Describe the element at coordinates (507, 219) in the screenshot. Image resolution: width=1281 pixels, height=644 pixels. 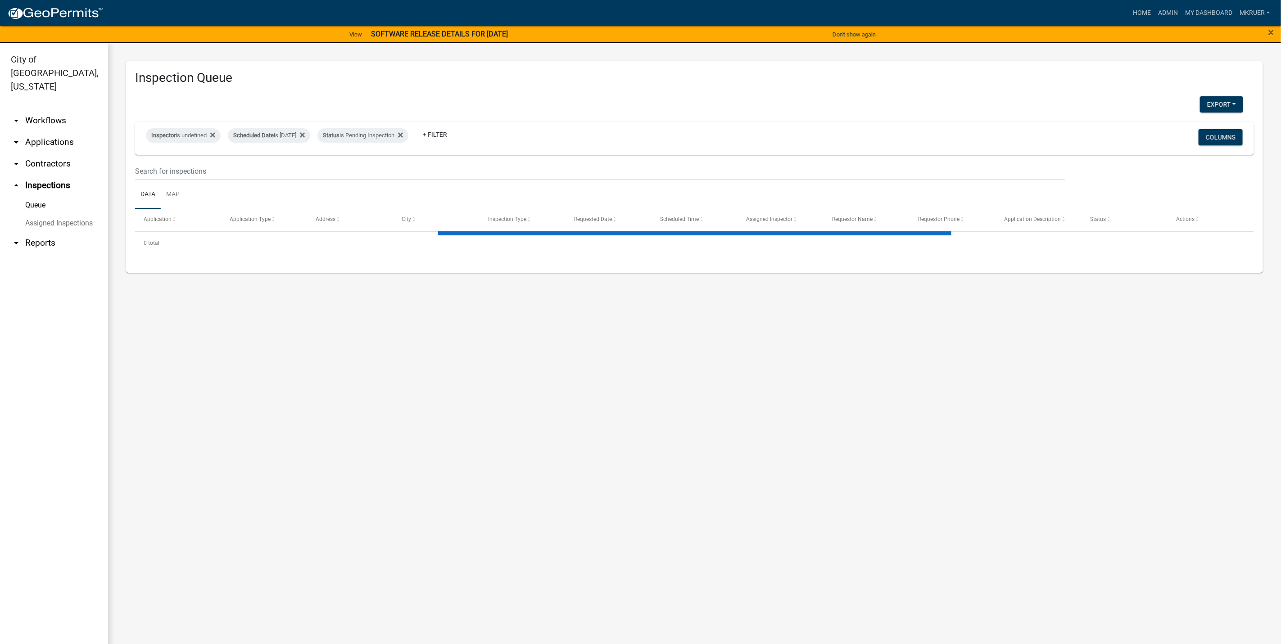
I see `span: Inspection Type` at that location.